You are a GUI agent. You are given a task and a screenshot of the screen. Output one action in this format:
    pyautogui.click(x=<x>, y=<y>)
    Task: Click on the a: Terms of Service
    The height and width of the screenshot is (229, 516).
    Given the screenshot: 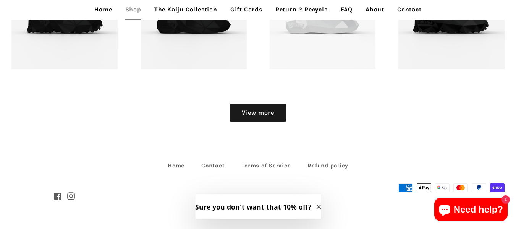 What is the action you would take?
    pyautogui.click(x=266, y=165)
    